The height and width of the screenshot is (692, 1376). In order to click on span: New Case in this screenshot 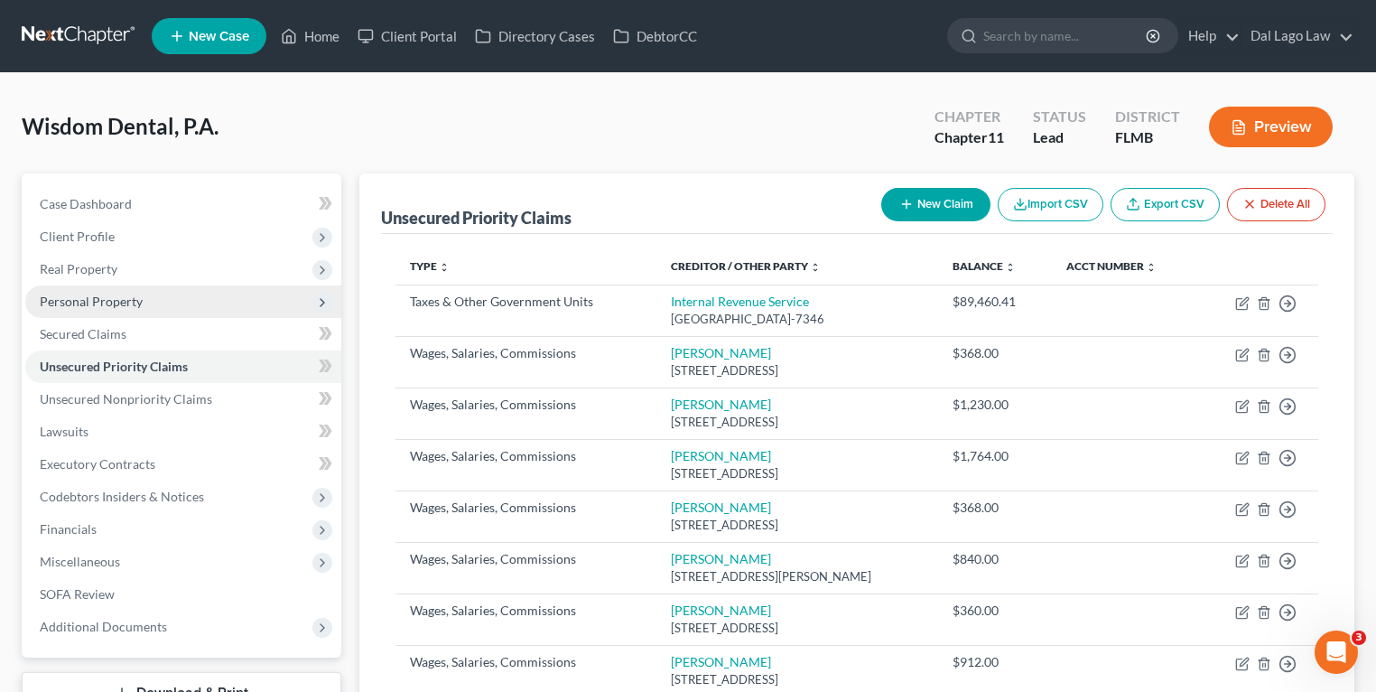, I will do `click(219, 36)`.